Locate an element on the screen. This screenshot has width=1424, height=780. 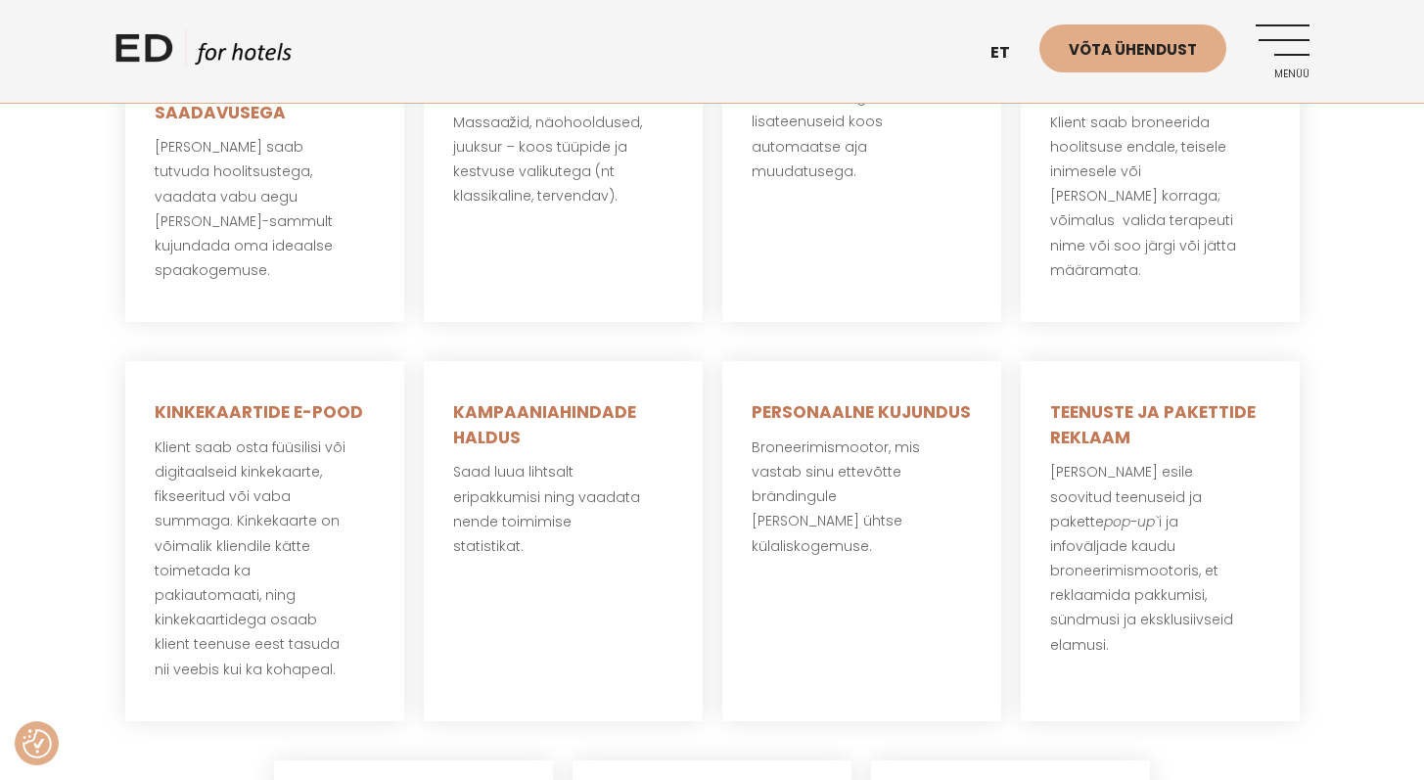
p: Klient saab osta füüsilisi või digitaalseid kinkekaarte, fikseeritud või vaba summaga. Kinkekaart... is located at coordinates (264, 559).